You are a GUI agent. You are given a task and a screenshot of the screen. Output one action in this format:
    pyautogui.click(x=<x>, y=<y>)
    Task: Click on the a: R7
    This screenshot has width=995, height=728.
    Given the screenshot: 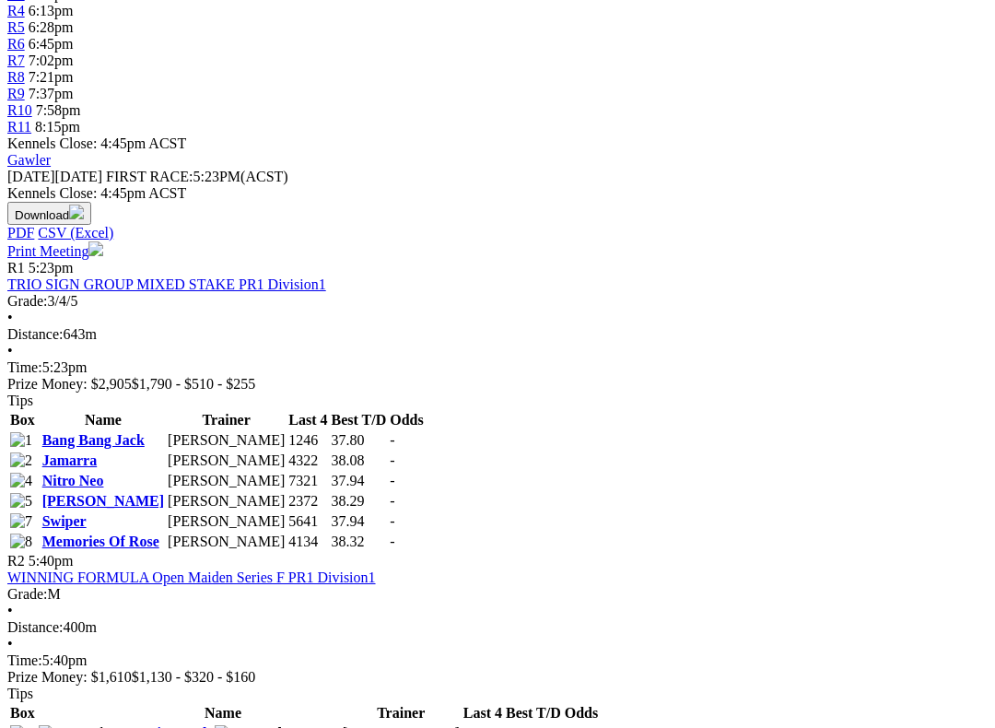 What is the action you would take?
    pyautogui.click(x=16, y=60)
    